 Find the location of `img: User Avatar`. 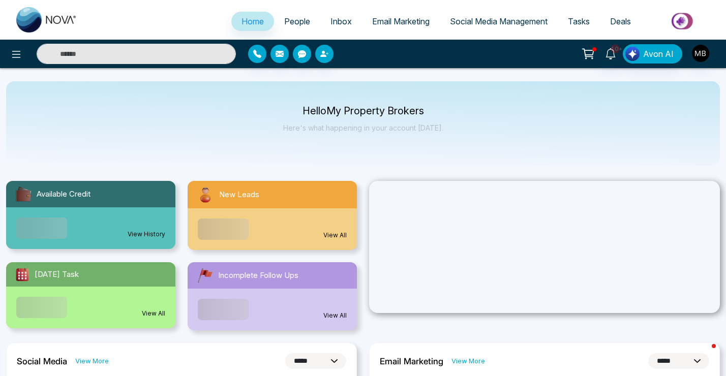

img: User Avatar is located at coordinates (701, 53).